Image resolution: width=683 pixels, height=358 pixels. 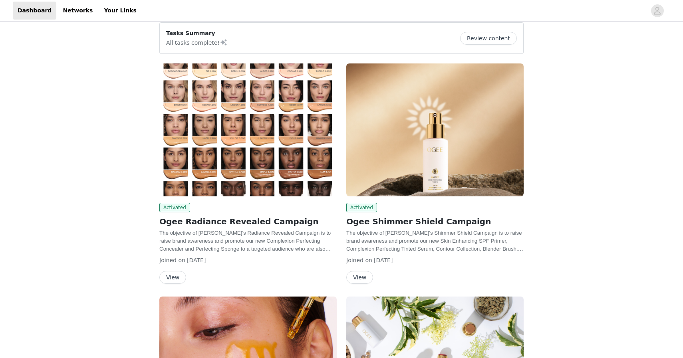 What do you see at coordinates (197, 33) in the screenshot?
I see `p: Tasks Summary` at bounding box center [197, 33].